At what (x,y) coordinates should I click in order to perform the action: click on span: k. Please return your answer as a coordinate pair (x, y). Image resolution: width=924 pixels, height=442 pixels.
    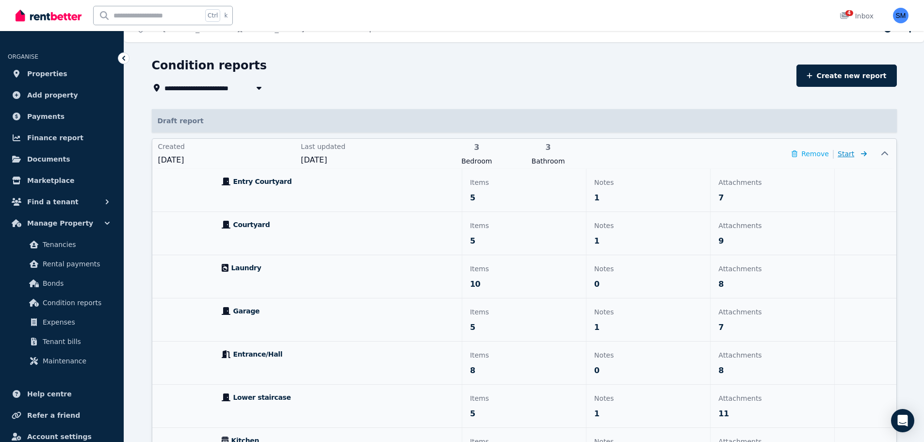
    Looking at the image, I should click on (226, 16).